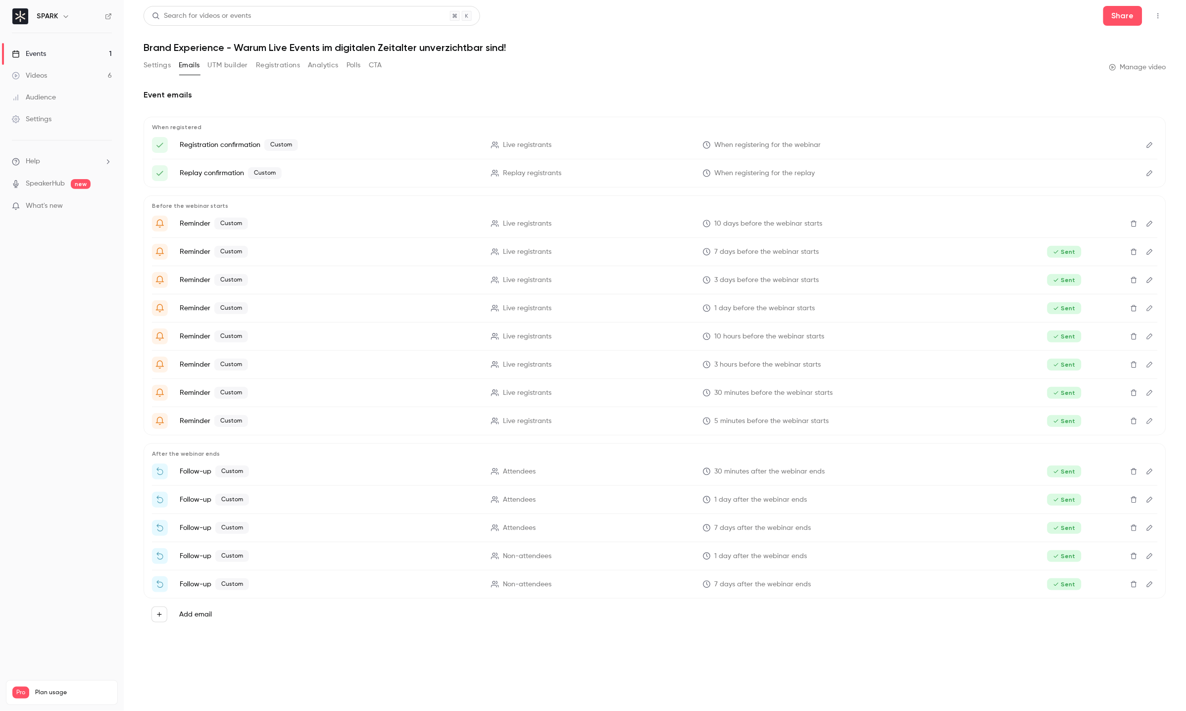 The width and height of the screenshot is (1186, 711). I want to click on div: Audience, so click(34, 98).